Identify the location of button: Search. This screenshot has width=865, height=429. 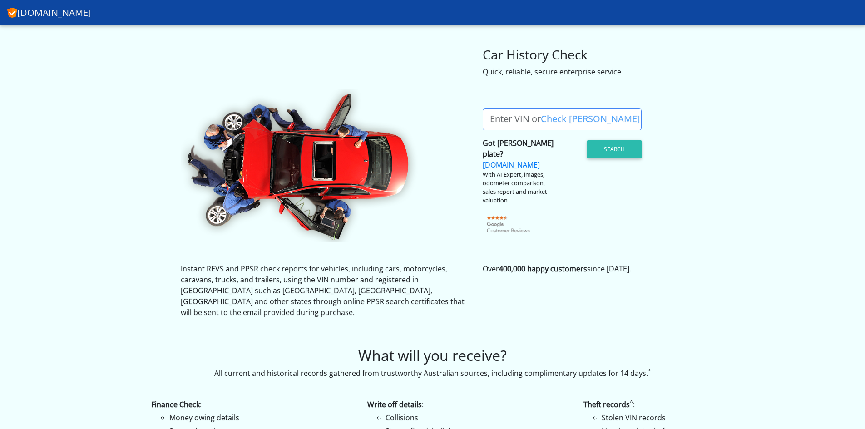
(614, 149).